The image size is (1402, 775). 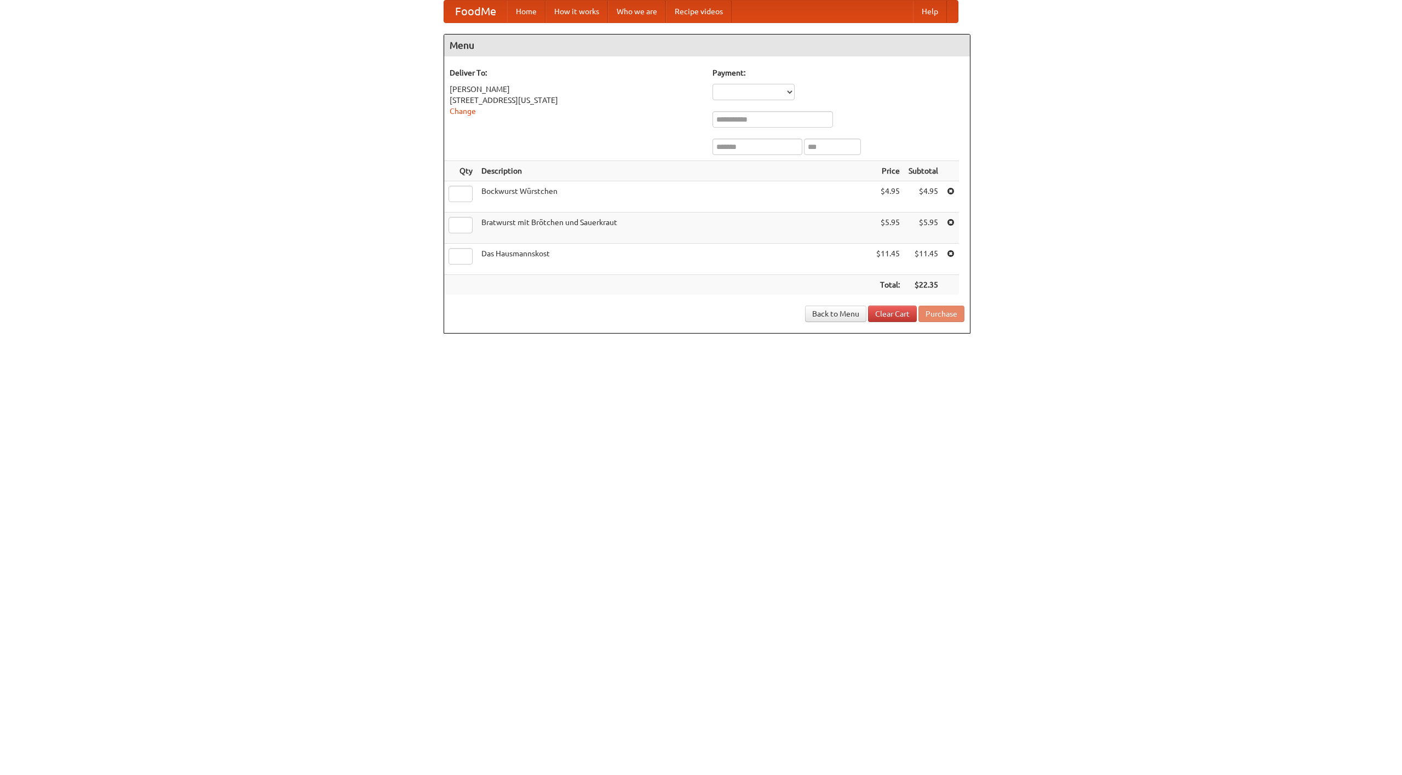 What do you see at coordinates (463, 111) in the screenshot?
I see `a: Change` at bounding box center [463, 111].